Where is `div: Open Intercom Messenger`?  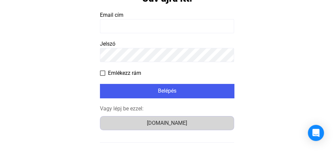
div: Open Intercom Messenger is located at coordinates (316, 133).